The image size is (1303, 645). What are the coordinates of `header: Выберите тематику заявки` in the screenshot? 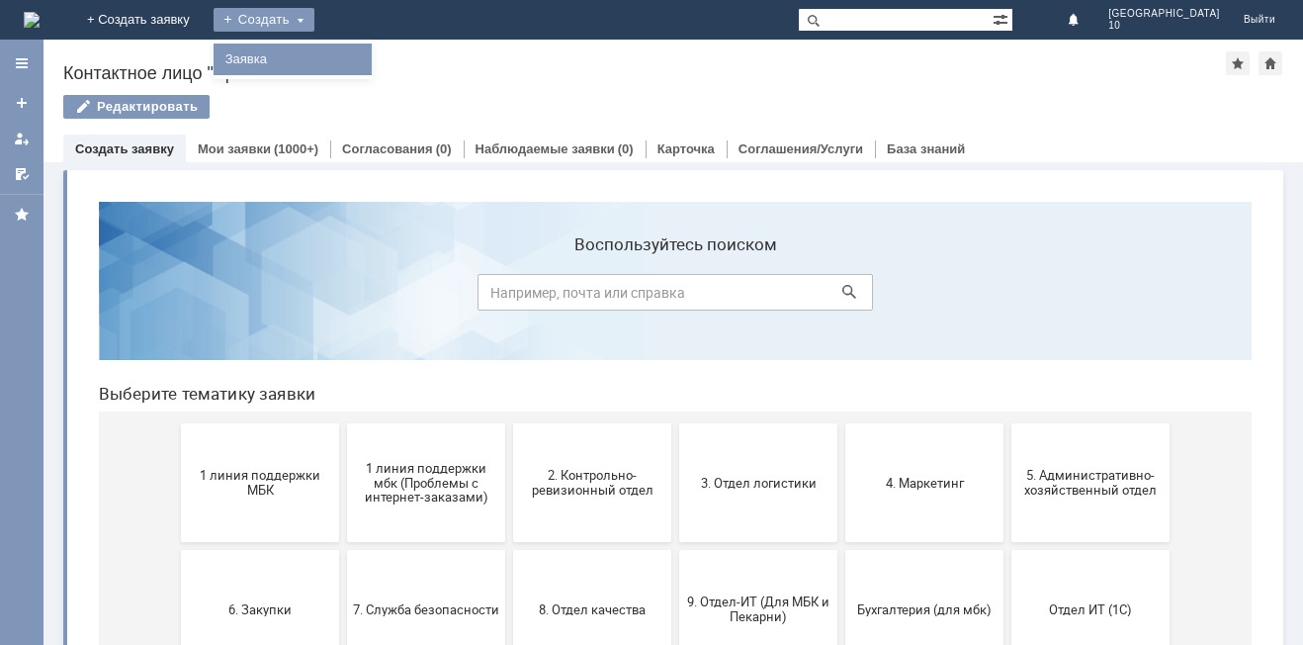 It's located at (592, 208).